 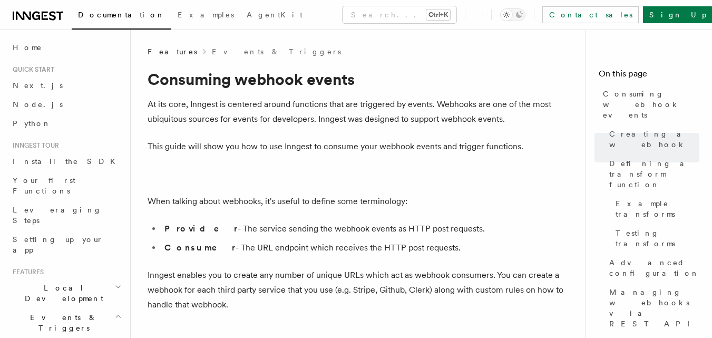 I want to click on a: Defining a transform function, so click(x=652, y=174).